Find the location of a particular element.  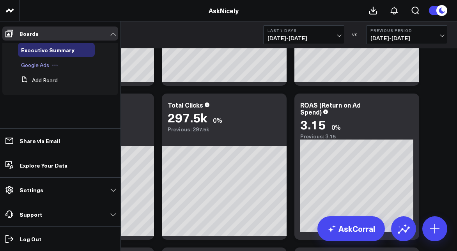

p: Log Out is located at coordinates (30, 239).